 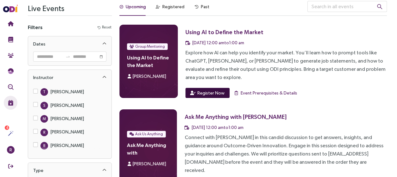 I want to click on button: Home, so click(x=10, y=24).